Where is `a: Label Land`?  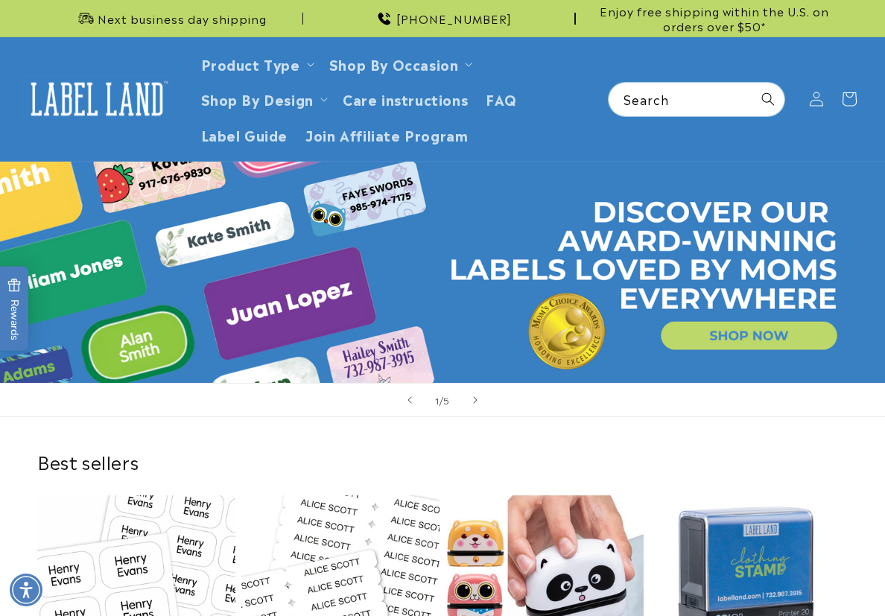 a: Label Land is located at coordinates (97, 98).